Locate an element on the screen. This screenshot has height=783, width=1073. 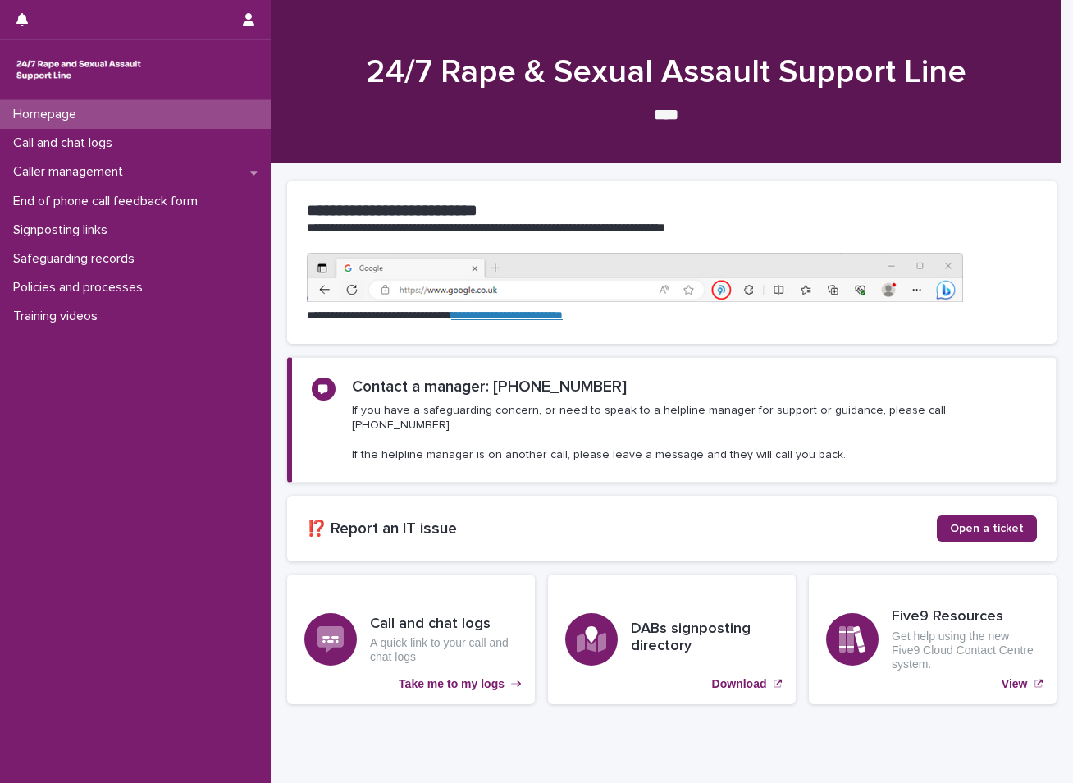
p: View is located at coordinates (1015, 683).